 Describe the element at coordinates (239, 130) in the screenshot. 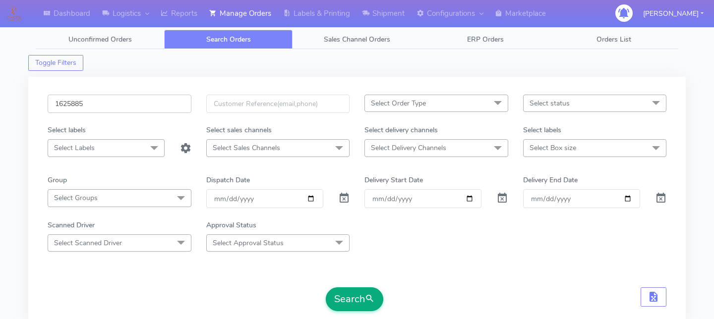

I see `label: Select sales channels` at that location.